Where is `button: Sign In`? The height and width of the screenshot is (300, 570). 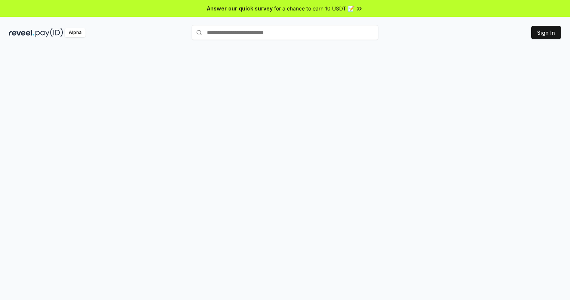 button: Sign In is located at coordinates (546, 32).